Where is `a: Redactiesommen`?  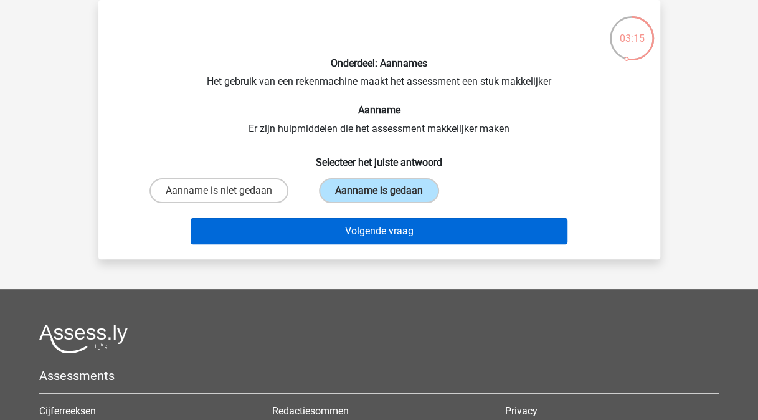 a: Redactiesommen is located at coordinates (310, 410).